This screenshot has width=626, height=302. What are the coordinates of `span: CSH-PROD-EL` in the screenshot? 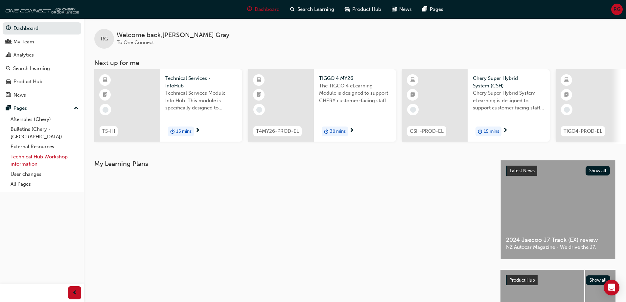 It's located at (427, 131).